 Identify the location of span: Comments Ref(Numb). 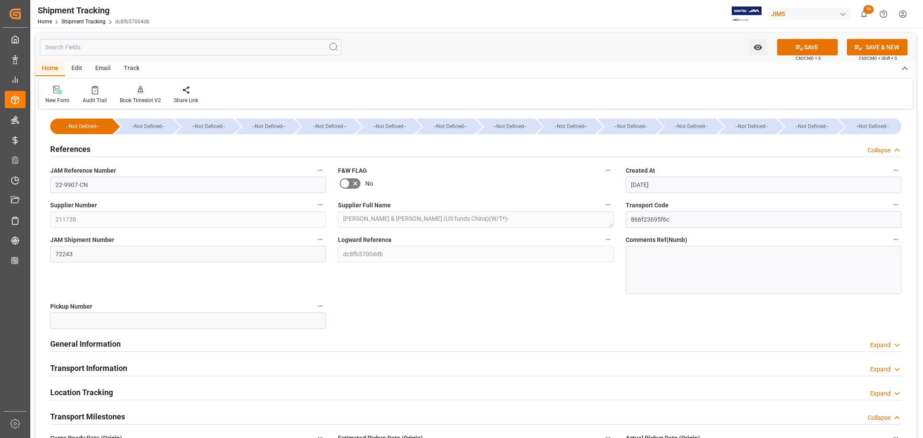
(657, 240).